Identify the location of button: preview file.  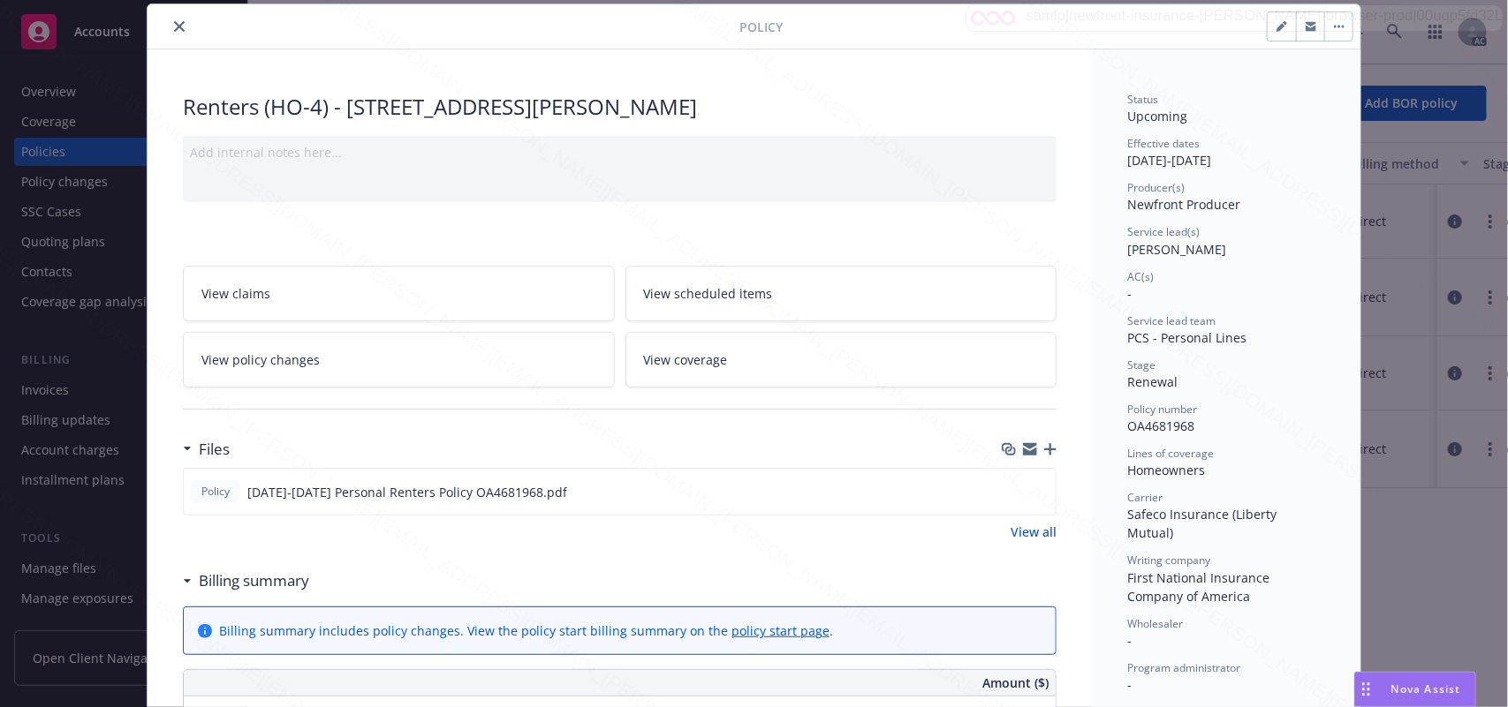
(1040, 492).